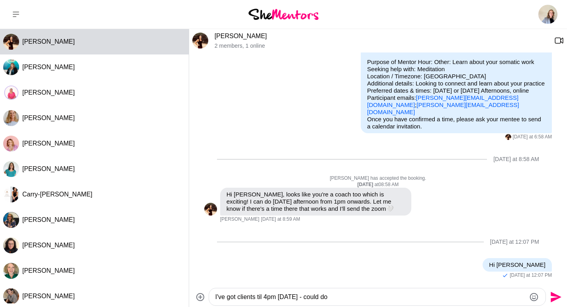  I want to click on div: Sandy Hanrahan, so click(11, 93).